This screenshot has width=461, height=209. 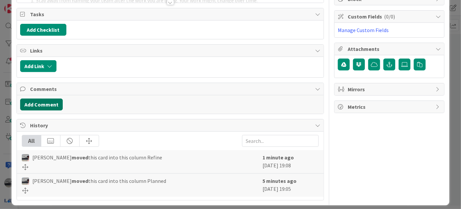 I want to click on span: ( 0/0 ), so click(x=389, y=16).